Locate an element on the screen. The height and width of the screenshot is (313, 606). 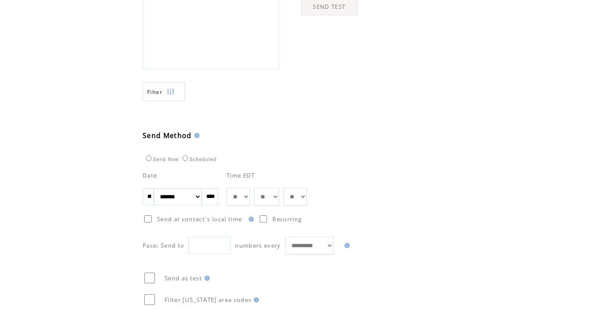
span: Show filters is located at coordinates (155, 92).